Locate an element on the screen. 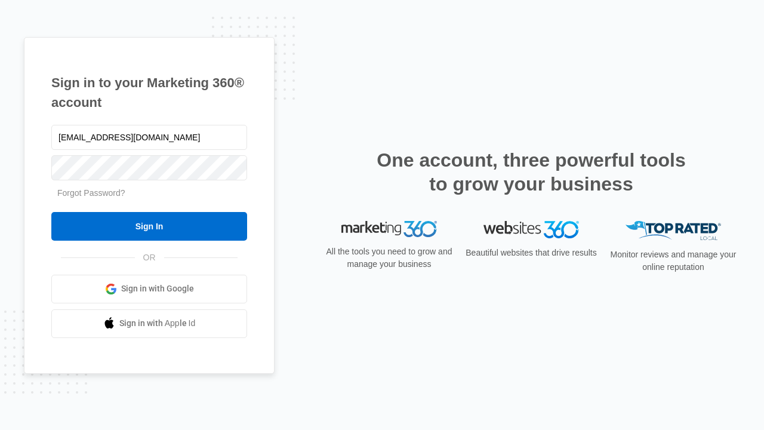  a: Sign in with Apple Id is located at coordinates (149, 323).